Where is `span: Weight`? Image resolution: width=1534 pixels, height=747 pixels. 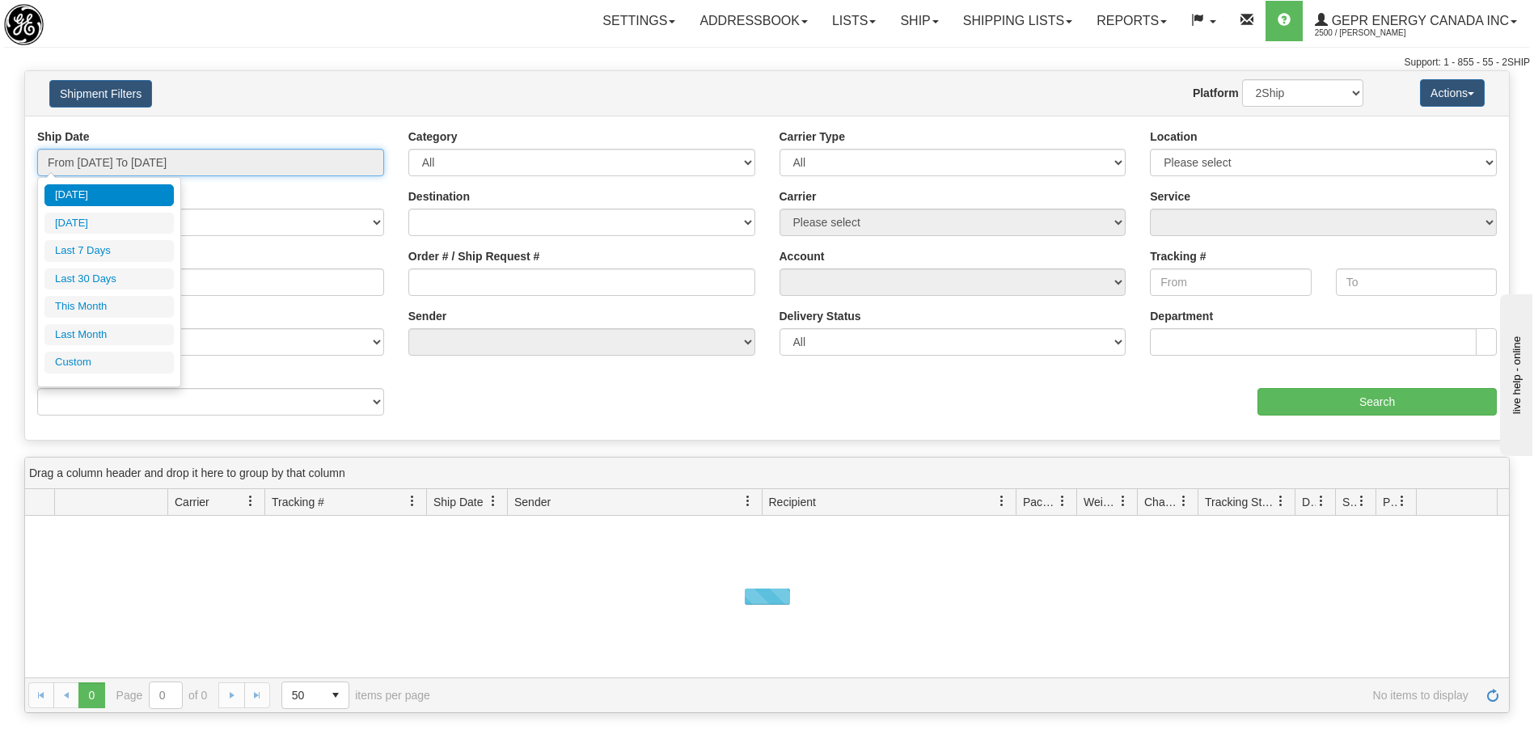
span: Weight is located at coordinates (1101, 502).